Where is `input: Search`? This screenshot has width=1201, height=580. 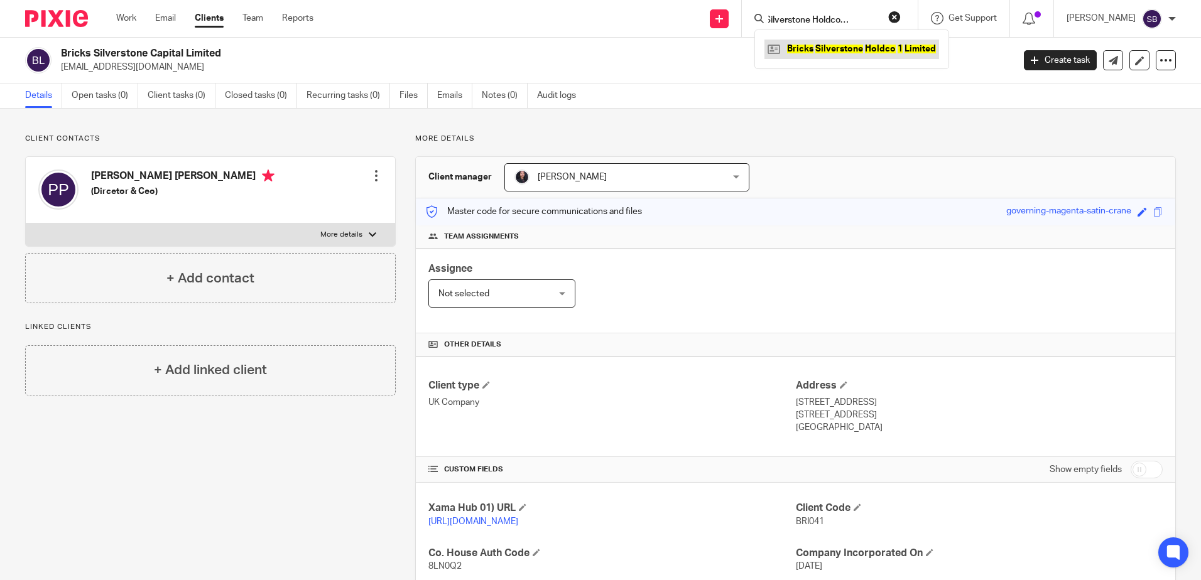 input: Search is located at coordinates (824, 21).